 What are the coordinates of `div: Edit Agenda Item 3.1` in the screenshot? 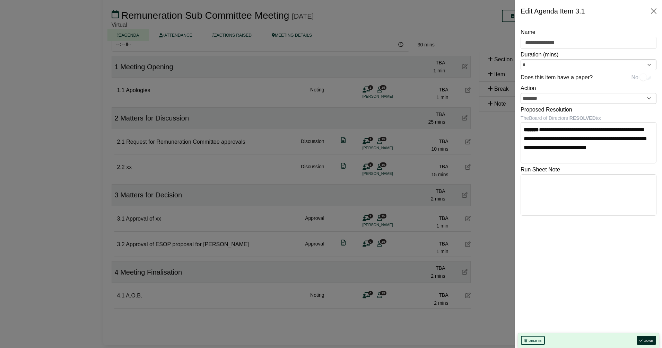 It's located at (553, 11).